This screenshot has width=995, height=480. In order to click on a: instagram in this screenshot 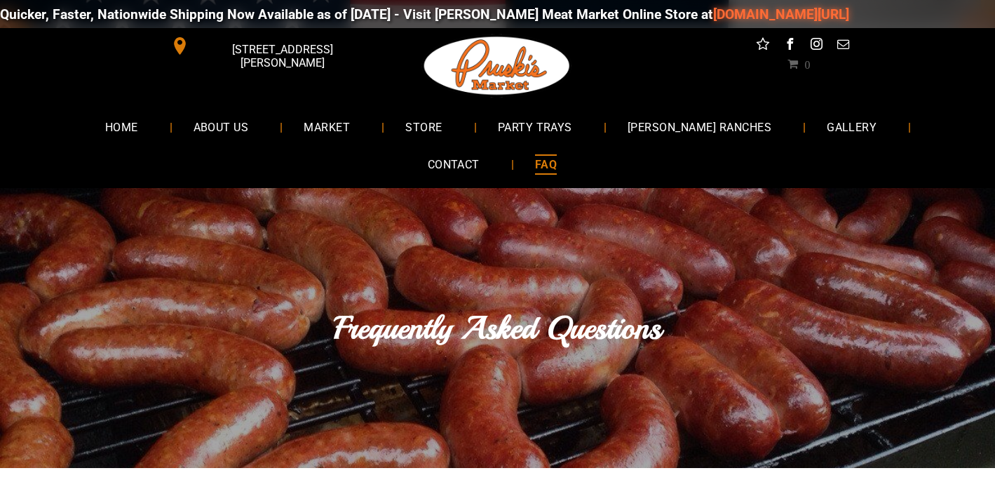, I will do `click(816, 46)`.